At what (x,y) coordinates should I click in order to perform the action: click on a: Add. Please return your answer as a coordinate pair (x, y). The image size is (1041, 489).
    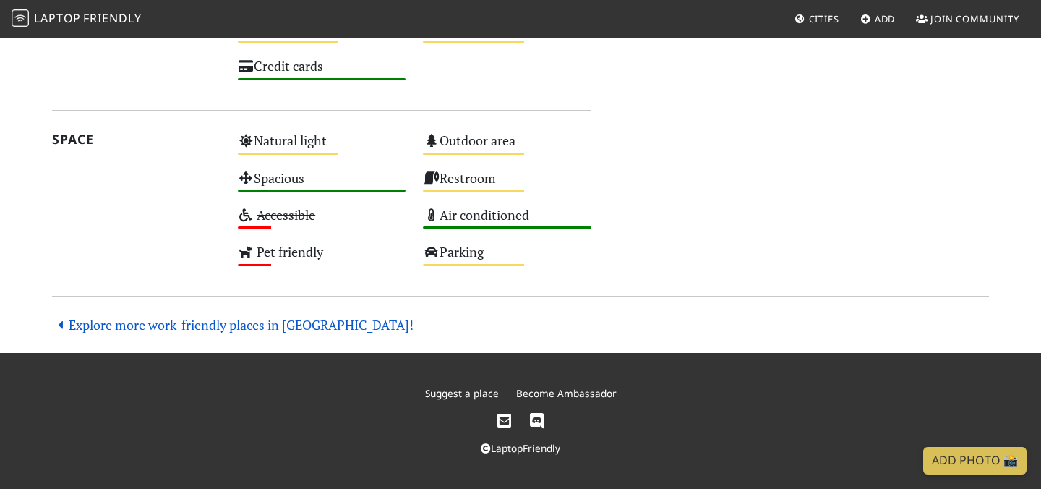
    Looking at the image, I should click on (878, 19).